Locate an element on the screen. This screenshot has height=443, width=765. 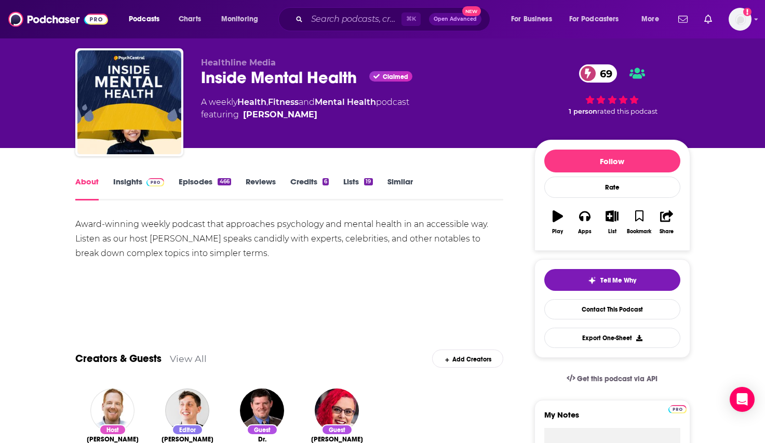
a: Lists19 is located at coordinates (358, 188).